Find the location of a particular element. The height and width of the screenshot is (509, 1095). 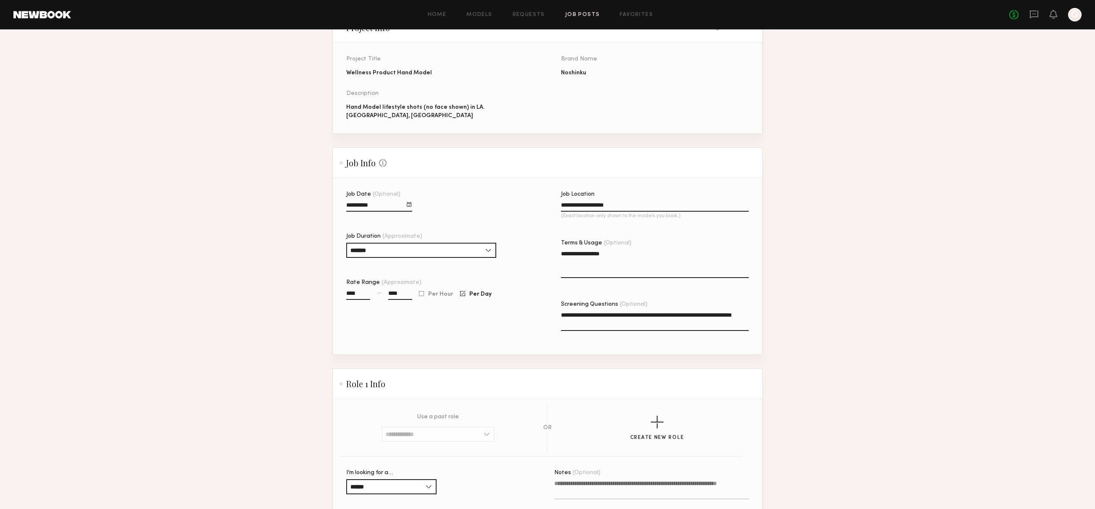

div: Brand Name is located at coordinates (655, 59).